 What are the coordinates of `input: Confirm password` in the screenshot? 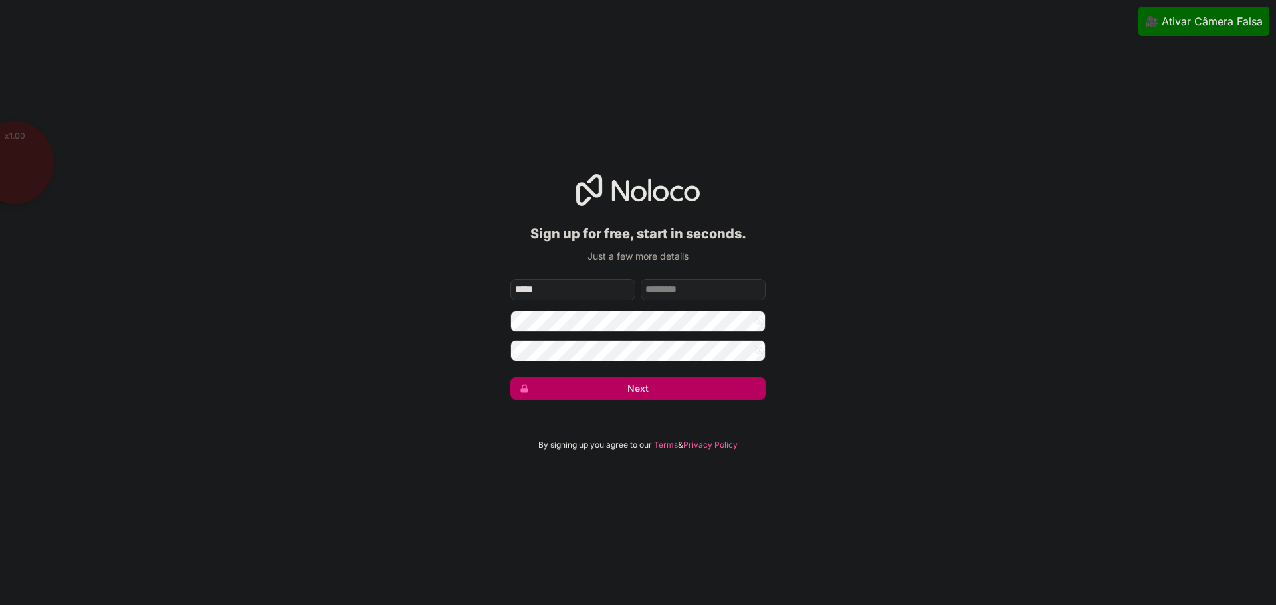 It's located at (638, 351).